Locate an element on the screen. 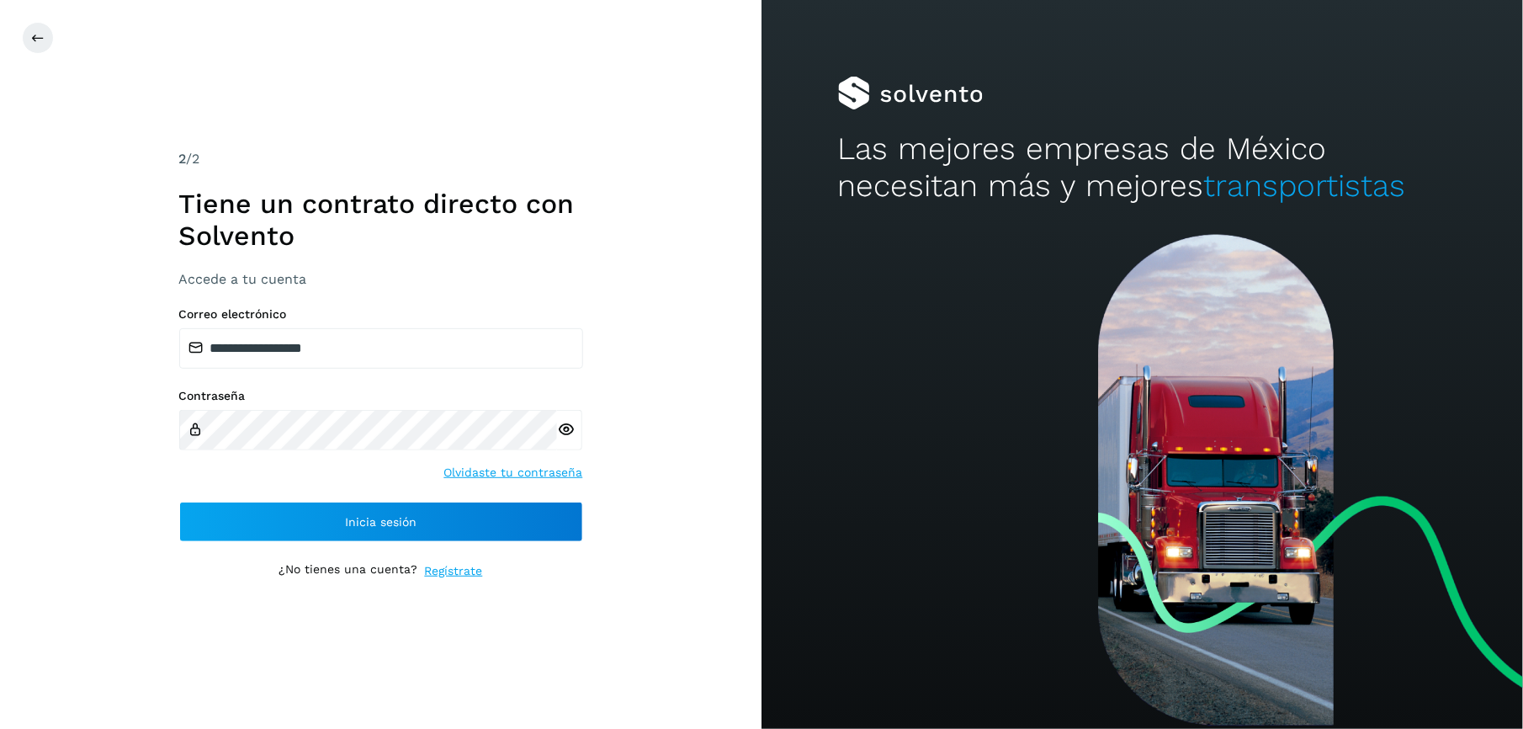 The width and height of the screenshot is (1523, 729). p: ¿No tienes una cuenta? is located at coordinates (348, 570).